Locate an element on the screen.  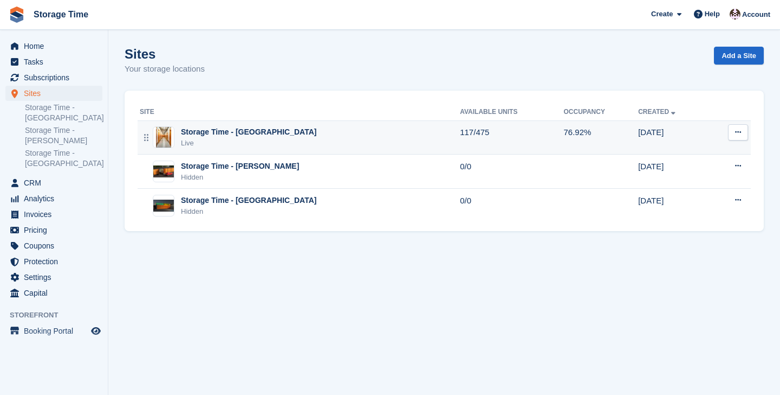
span: Account is located at coordinates (757, 15).